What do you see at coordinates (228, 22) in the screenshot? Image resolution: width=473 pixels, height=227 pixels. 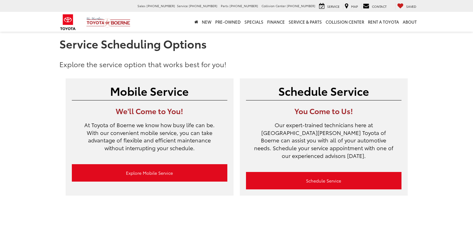 I see `a: Pre-Owned` at bounding box center [228, 22].